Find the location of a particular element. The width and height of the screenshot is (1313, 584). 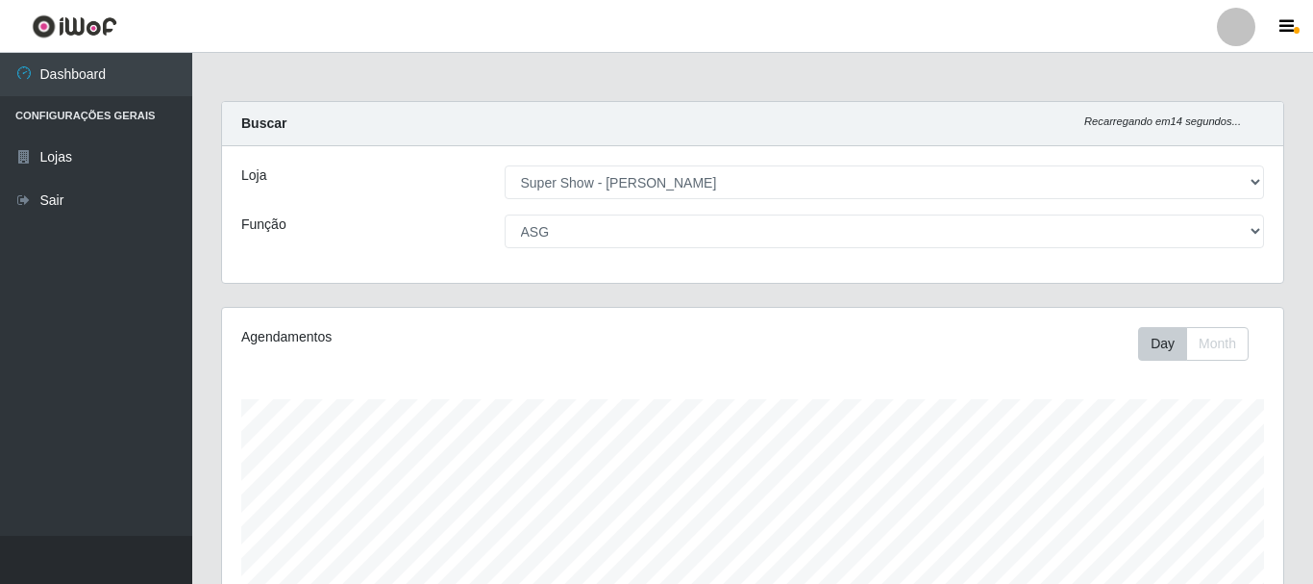

img: CoreUI Logo is located at coordinates (74, 26).